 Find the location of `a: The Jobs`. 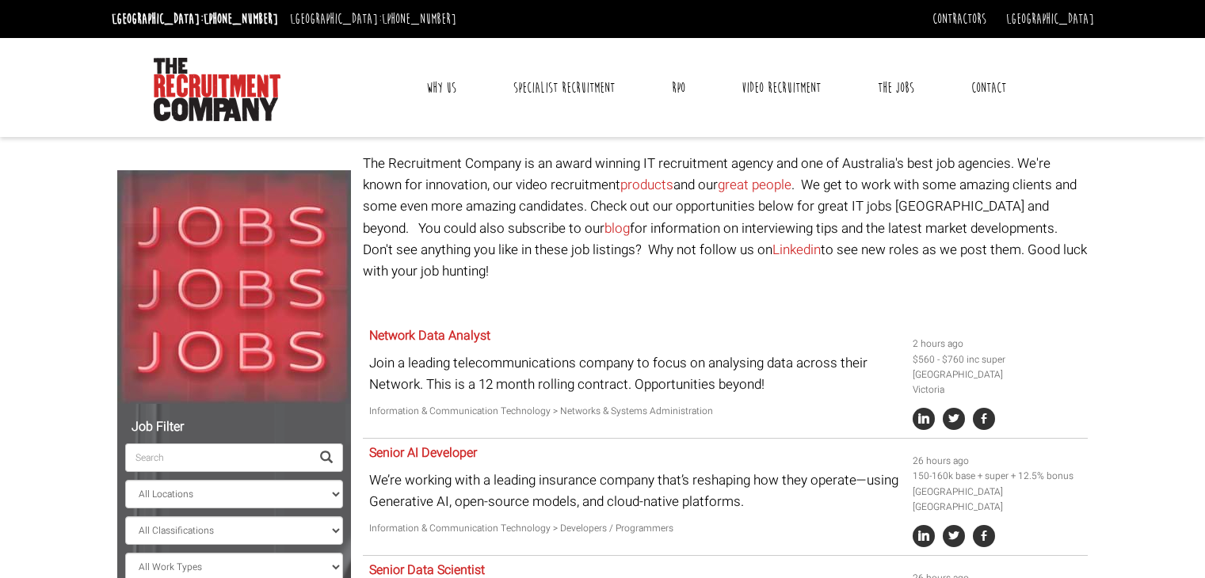

a: The Jobs is located at coordinates (896, 88).